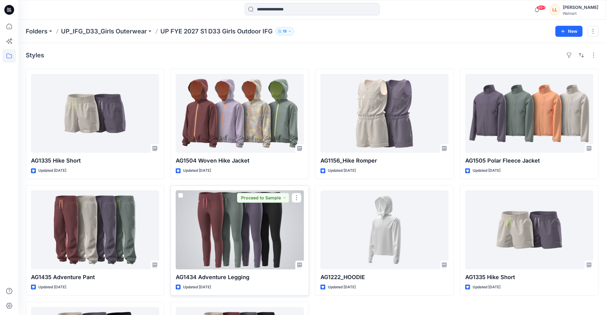 This screenshot has height=315, width=606. I want to click on button: 19, so click(284, 31).